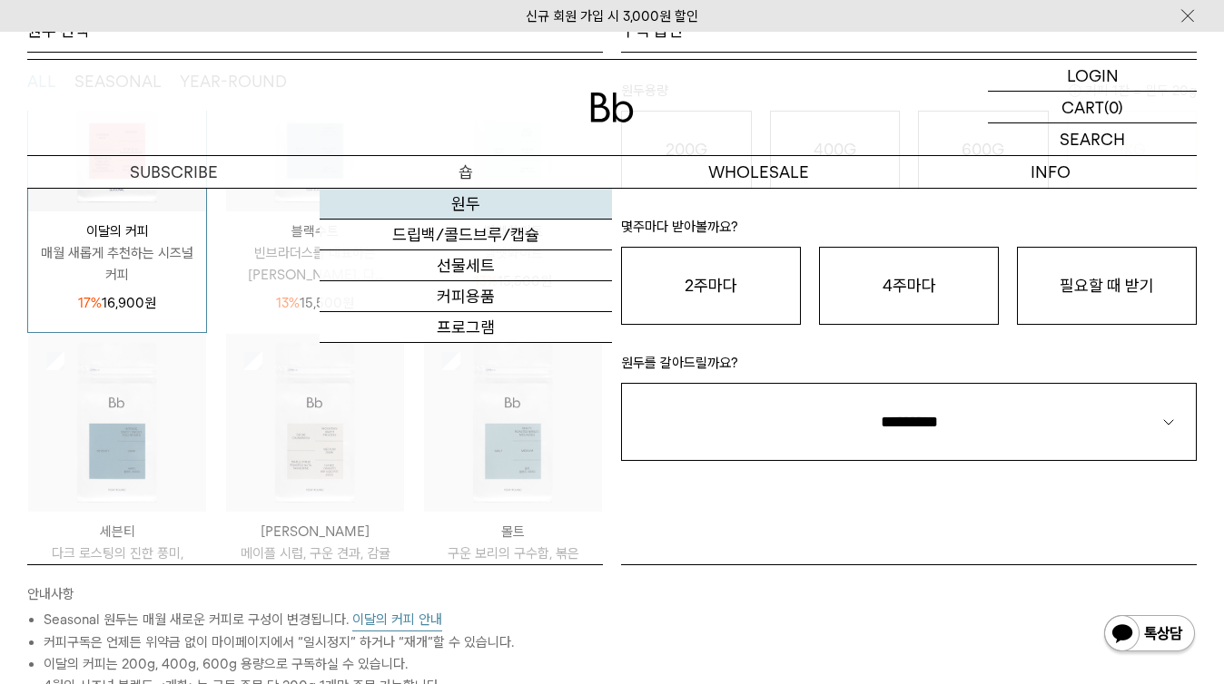 The width and height of the screenshot is (1224, 684). What do you see at coordinates (1092, 75) in the screenshot?
I see `a: LOGIN` at bounding box center [1092, 75].